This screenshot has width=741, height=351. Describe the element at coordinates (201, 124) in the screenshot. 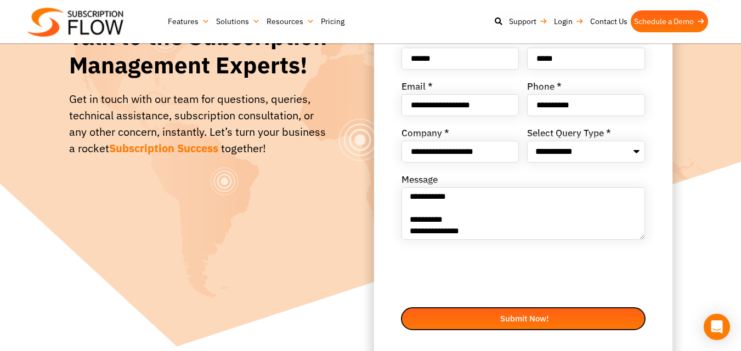

I see `div: Get in touch with our team for questions, queries, technical assistance, subscription consultatio...` at that location.